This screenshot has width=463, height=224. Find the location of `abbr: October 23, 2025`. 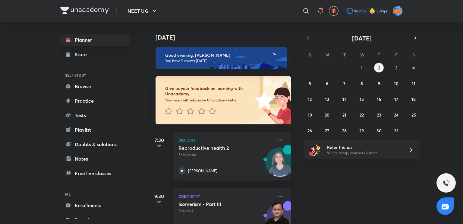

abbr: October 23, 2025 is located at coordinates (379, 114).